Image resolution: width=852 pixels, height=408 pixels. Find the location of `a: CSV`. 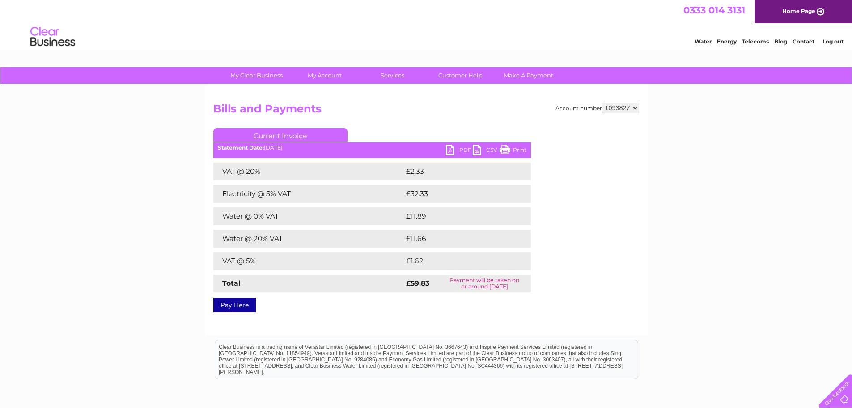

a: CSV is located at coordinates (486, 151).